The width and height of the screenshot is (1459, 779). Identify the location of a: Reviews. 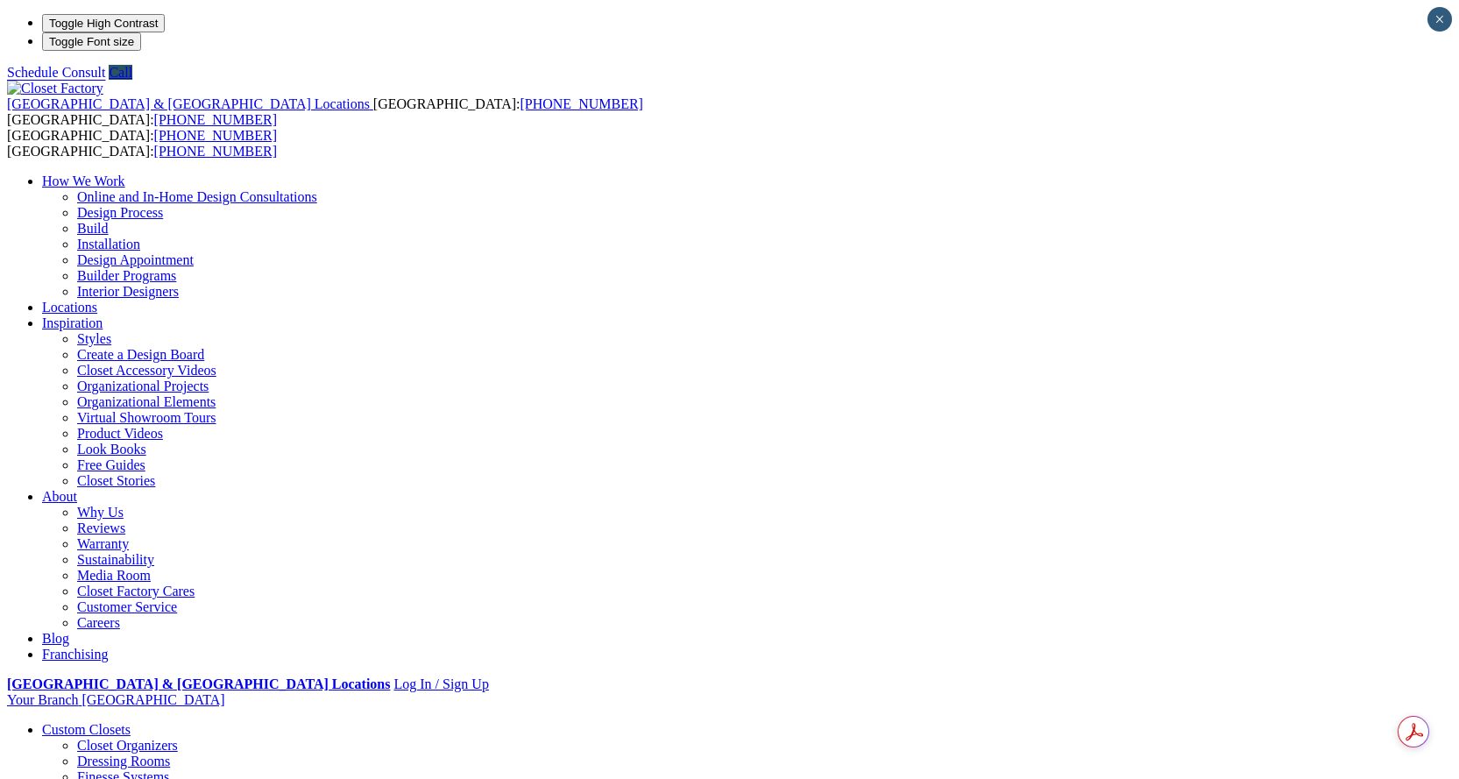
(101, 528).